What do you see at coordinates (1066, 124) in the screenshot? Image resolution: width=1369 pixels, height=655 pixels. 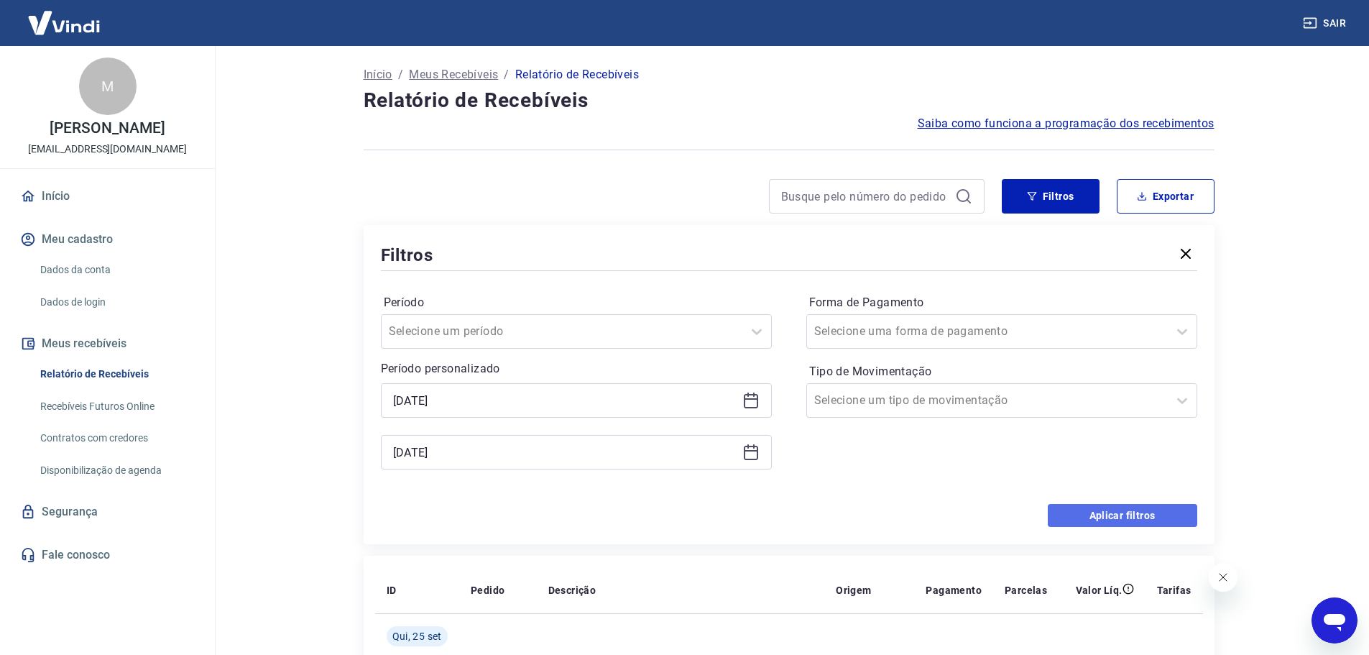 I see `a: Saiba como funciona a programação dos recebimentos` at bounding box center [1066, 124].